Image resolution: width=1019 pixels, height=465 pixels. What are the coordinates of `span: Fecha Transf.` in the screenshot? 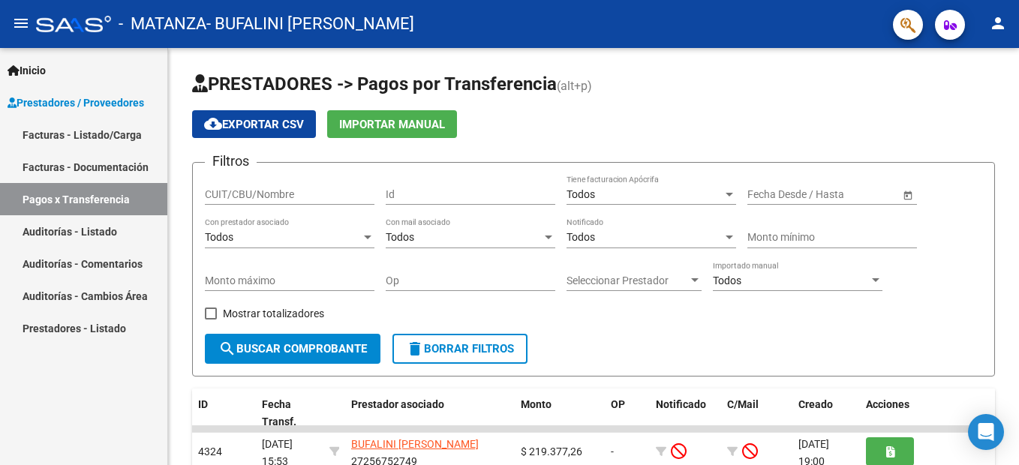 It's located at (279, 413).